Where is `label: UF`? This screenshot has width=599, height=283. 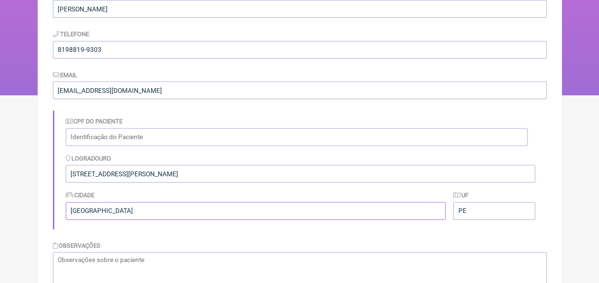
label: UF is located at coordinates (461, 195).